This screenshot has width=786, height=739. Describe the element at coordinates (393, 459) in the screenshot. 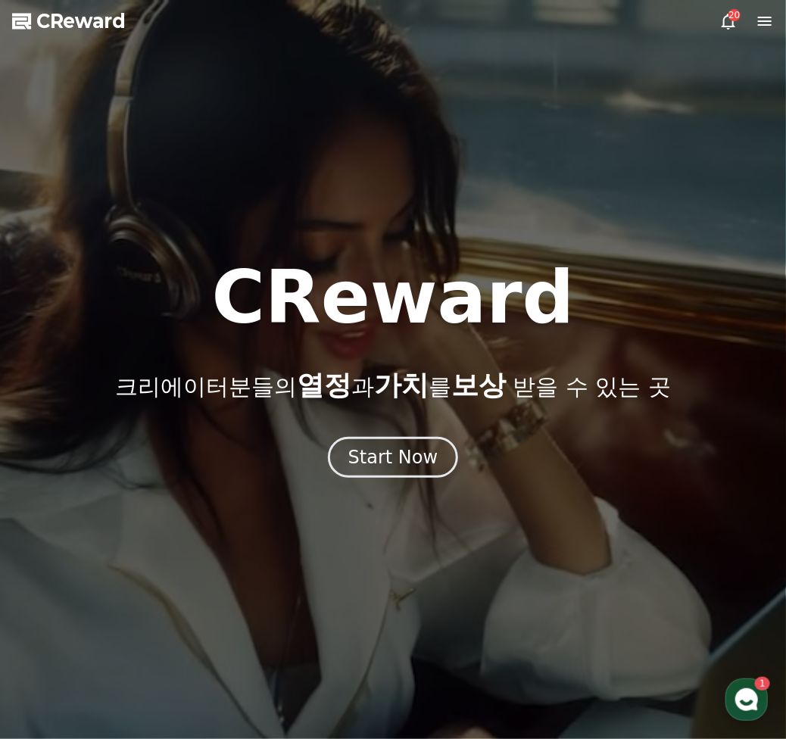

I see `a: Start Now` at that location.